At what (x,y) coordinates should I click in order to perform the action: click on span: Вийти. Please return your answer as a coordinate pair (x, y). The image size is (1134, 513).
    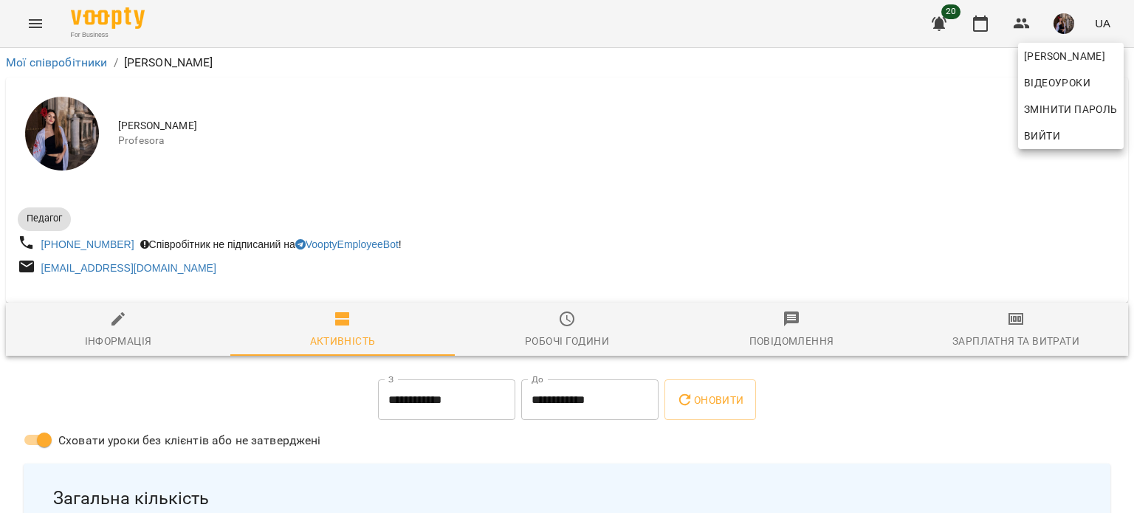
    Looking at the image, I should click on (1041, 136).